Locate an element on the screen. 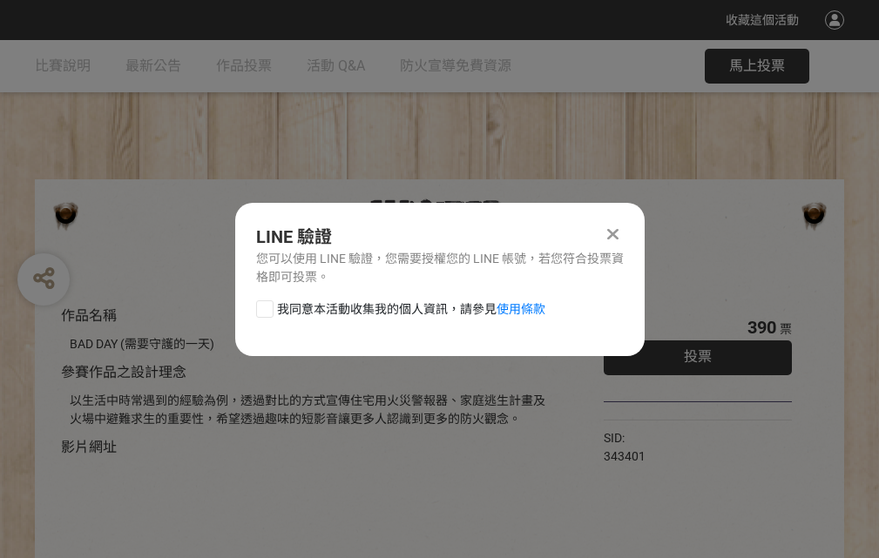 The height and width of the screenshot is (558, 879). span: 作品名稱 is located at coordinates (89, 315).